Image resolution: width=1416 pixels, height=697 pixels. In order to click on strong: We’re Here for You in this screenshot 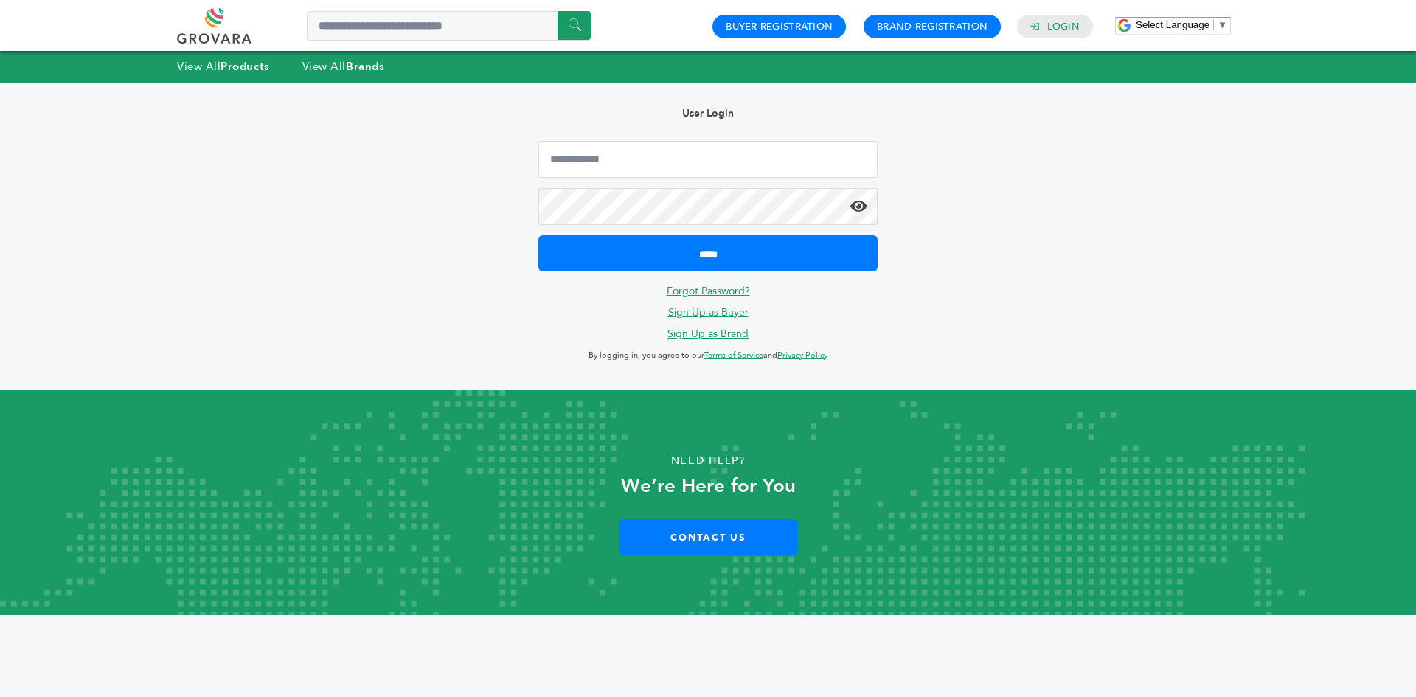, I will do `click(708, 486)`.